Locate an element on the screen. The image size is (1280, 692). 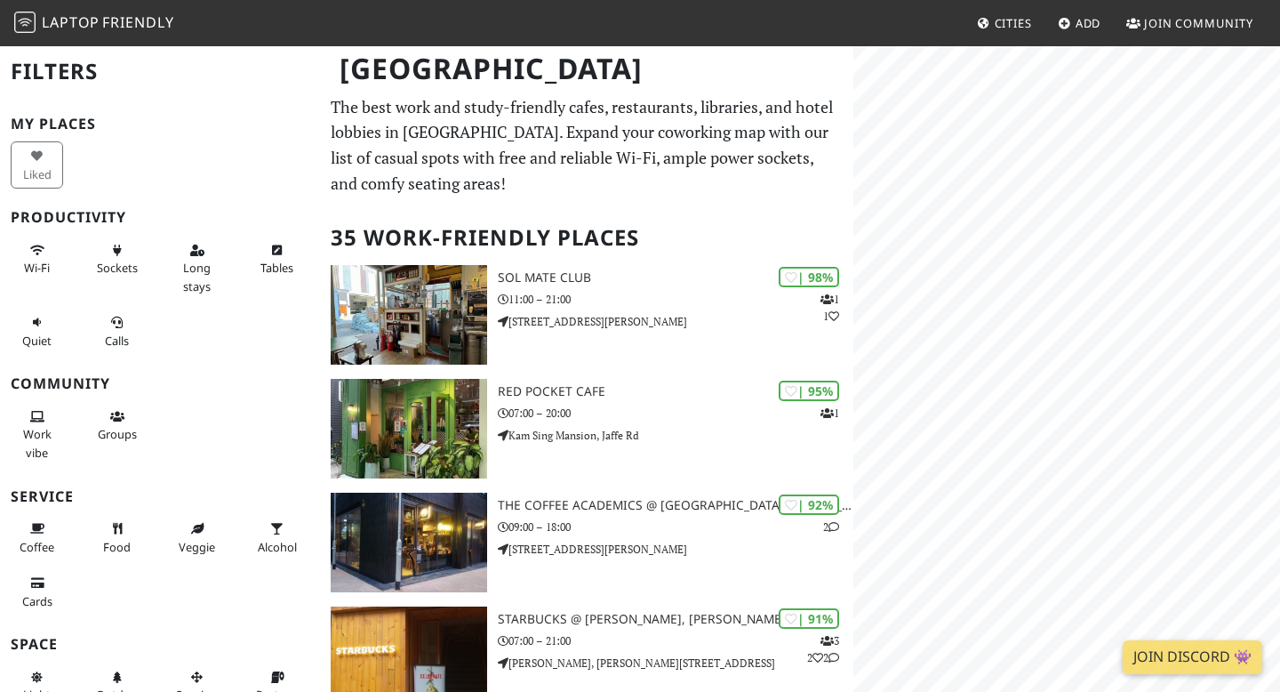
h3: My Places is located at coordinates (160, 124).